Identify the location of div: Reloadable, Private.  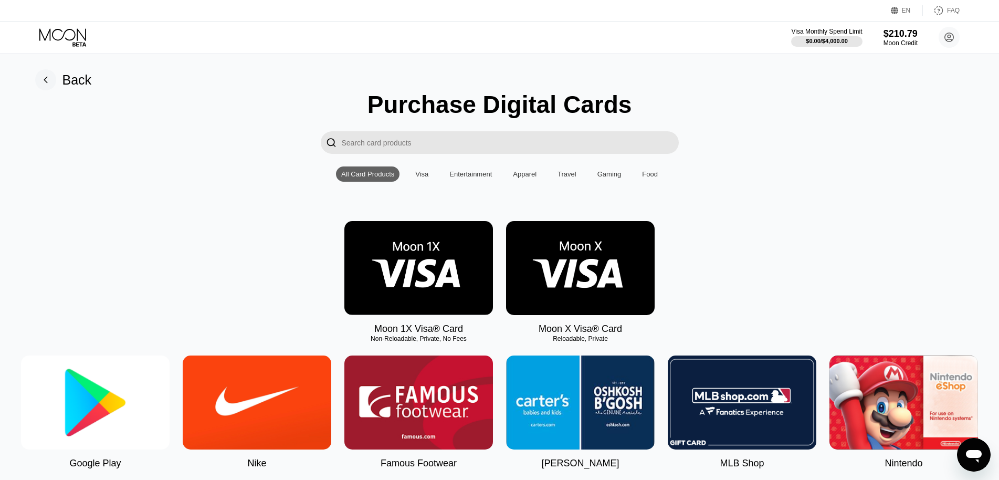
(580, 339).